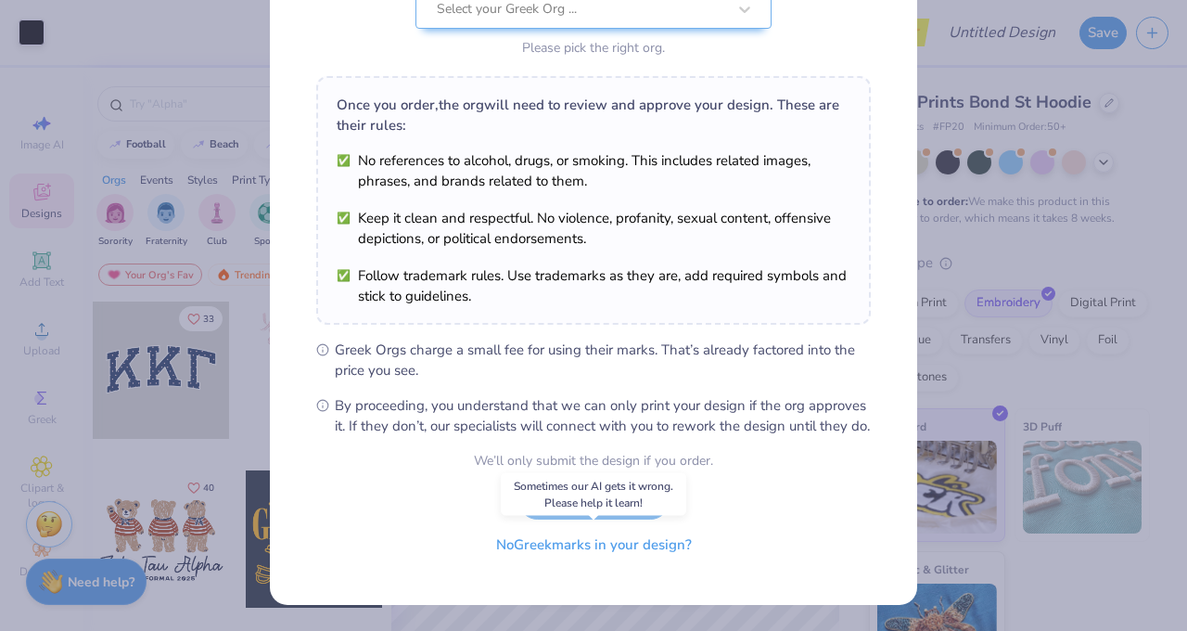  I want to click on button: NoGreekmarks in your design?, so click(594, 545).